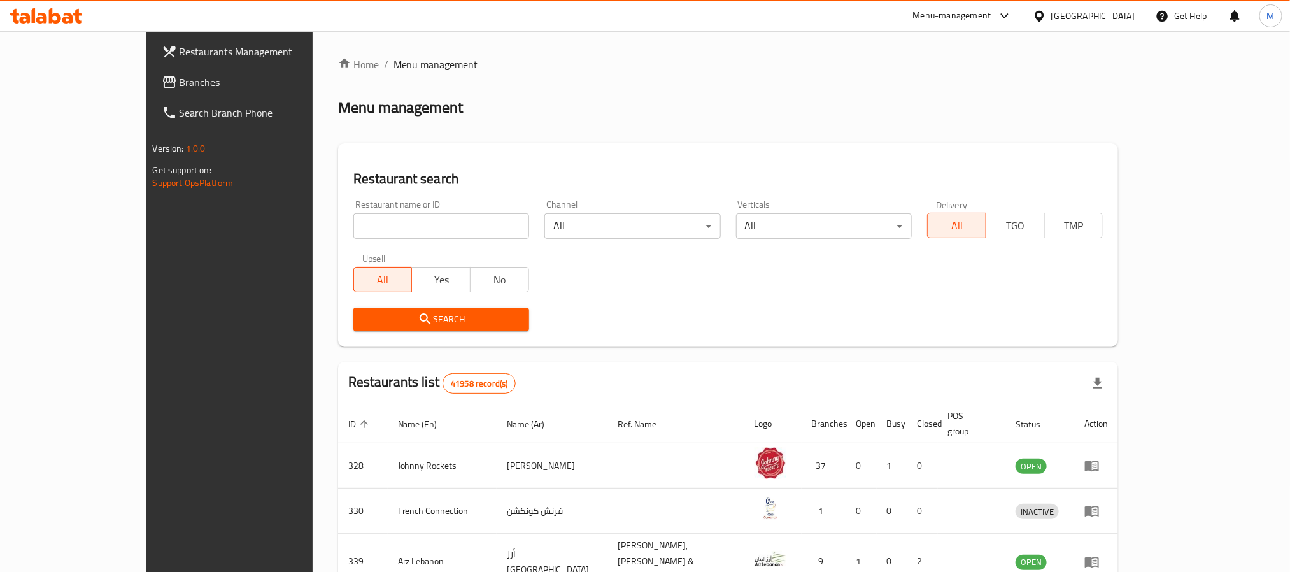 This screenshot has height=572, width=1290. What do you see at coordinates (1271, 16) in the screenshot?
I see `span: M` at bounding box center [1271, 16].